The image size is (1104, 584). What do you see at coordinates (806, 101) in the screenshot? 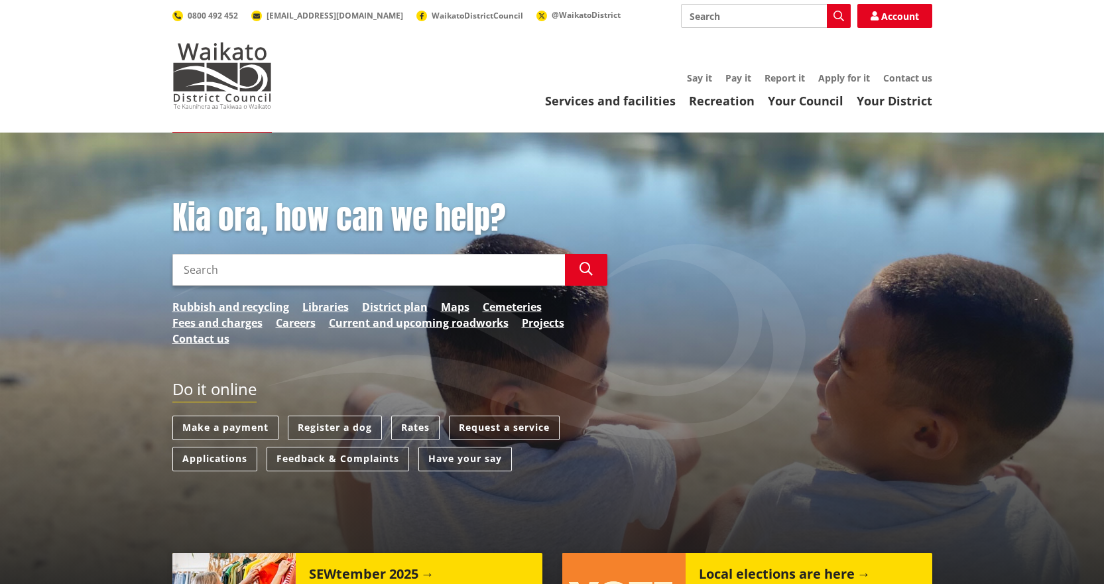
I see `a: Your Council` at bounding box center [806, 101].